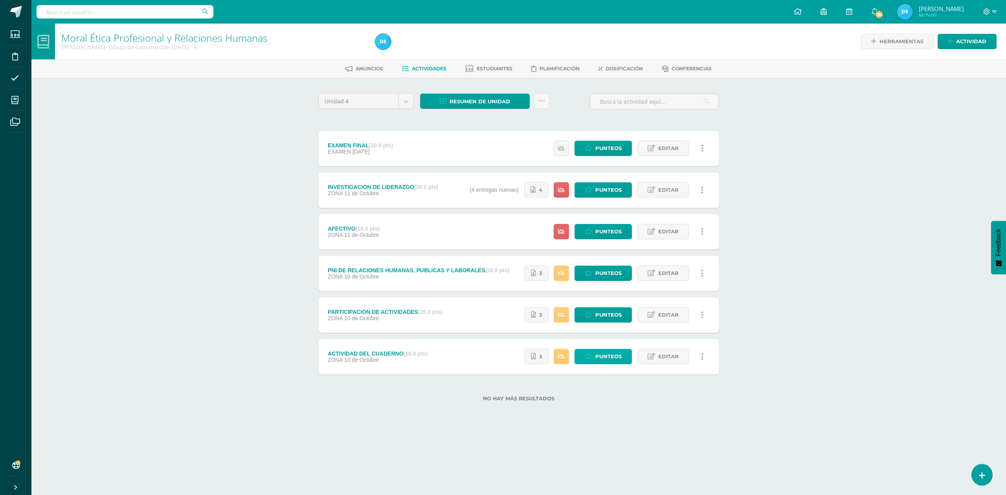  Describe the element at coordinates (941, 15) in the screenshot. I see `span: Mi Perfil` at that location.